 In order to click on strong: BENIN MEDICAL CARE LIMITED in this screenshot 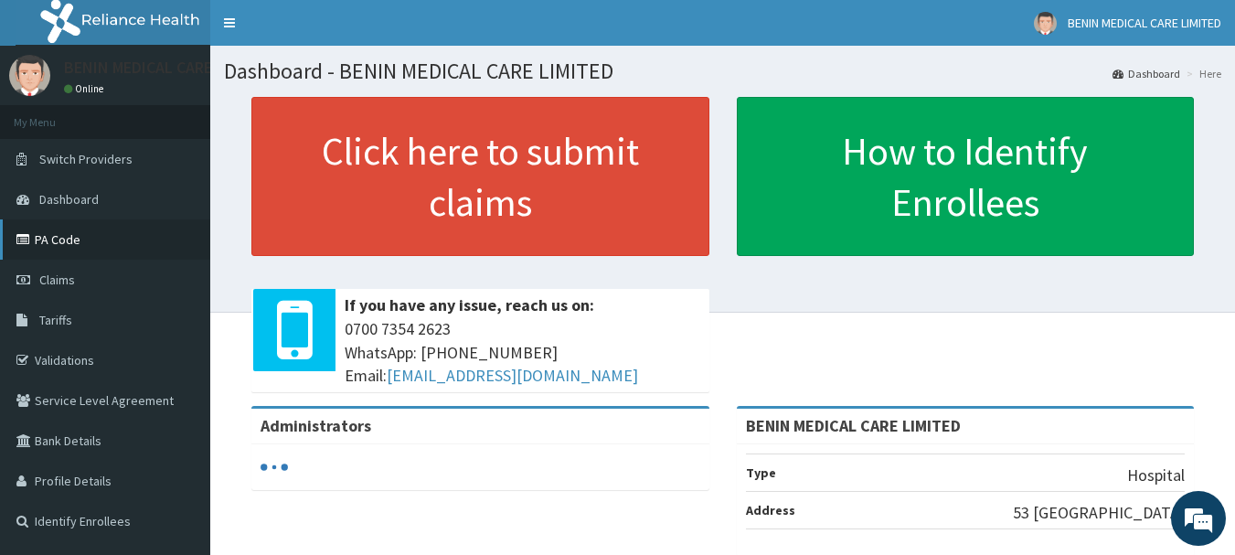, I will do `click(853, 425)`.